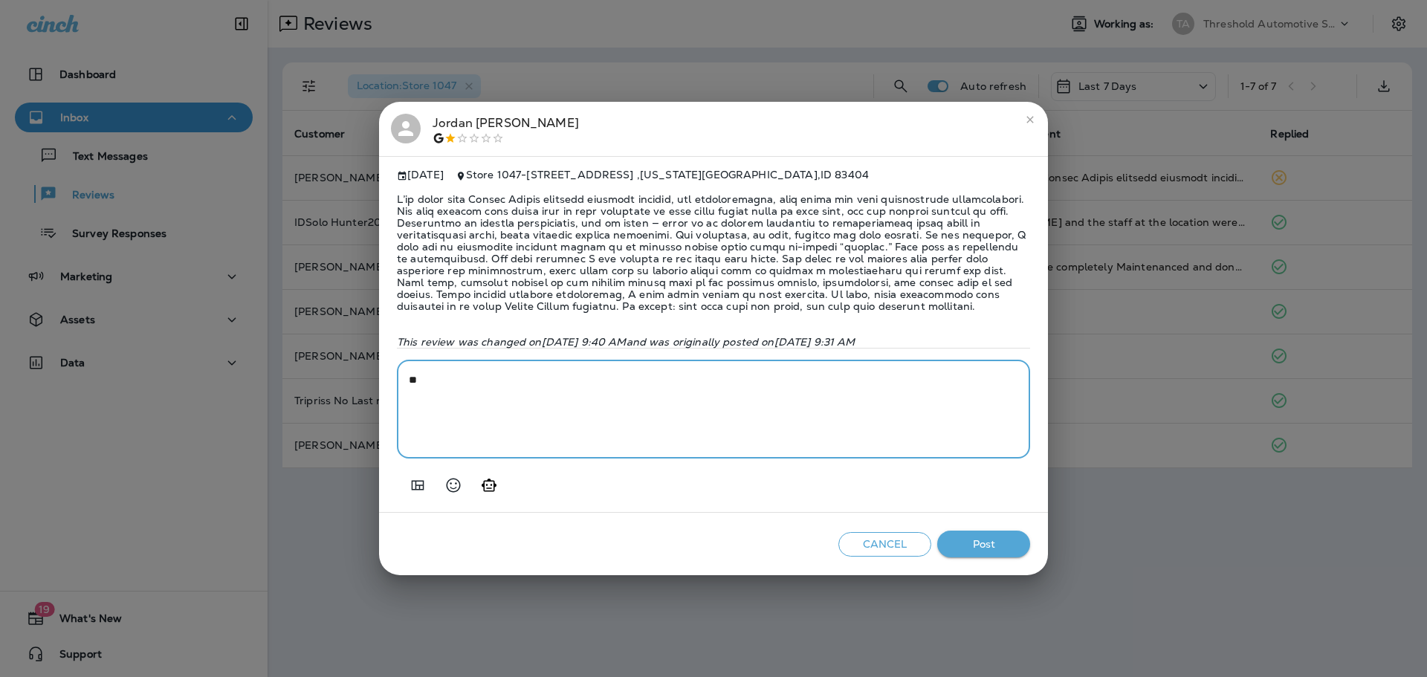 Image resolution: width=1427 pixels, height=677 pixels. I want to click on button: Post, so click(983, 544).